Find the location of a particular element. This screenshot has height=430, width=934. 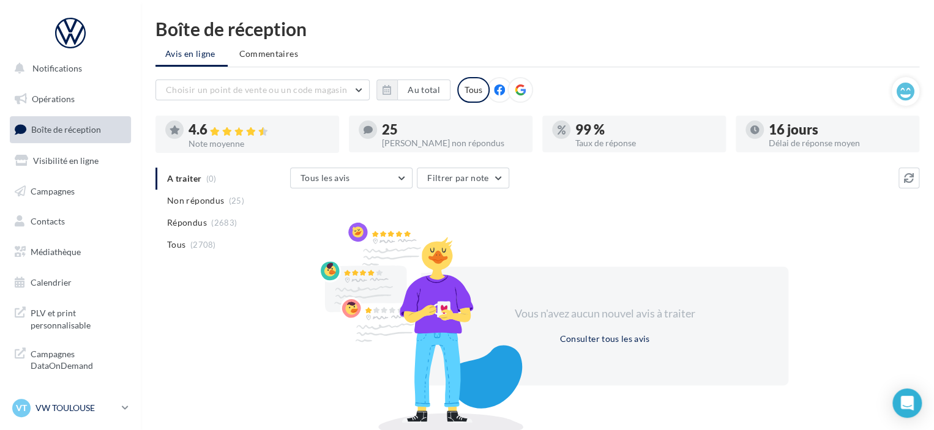

div: Boîte de réception is located at coordinates (537, 29).